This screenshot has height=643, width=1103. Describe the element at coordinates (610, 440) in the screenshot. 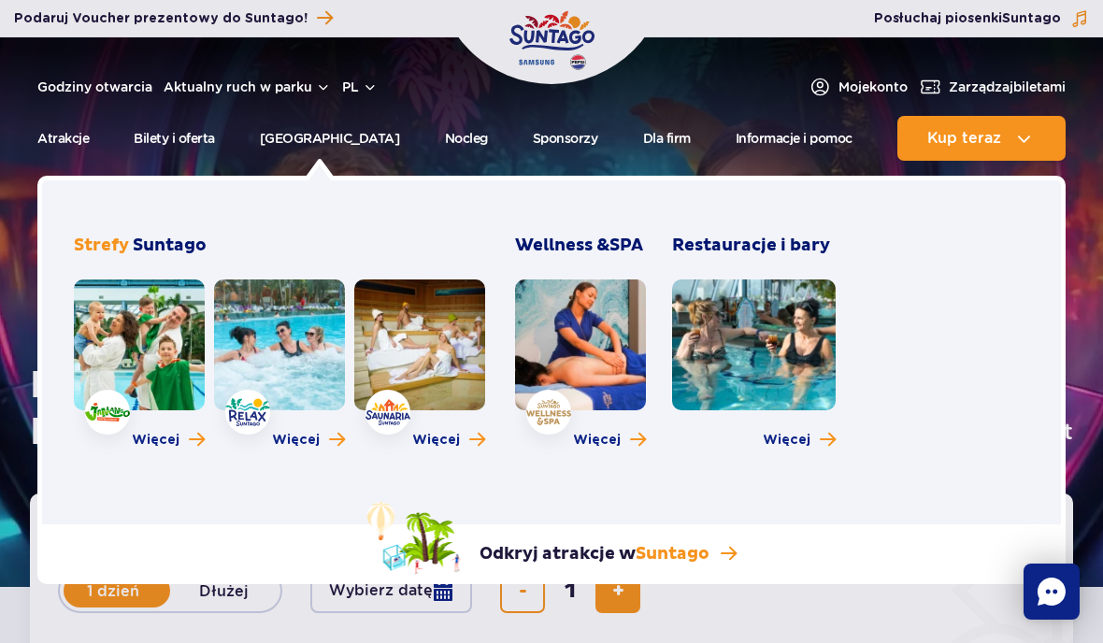

I see `a: Więcej o Wellness & SPA` at that location.